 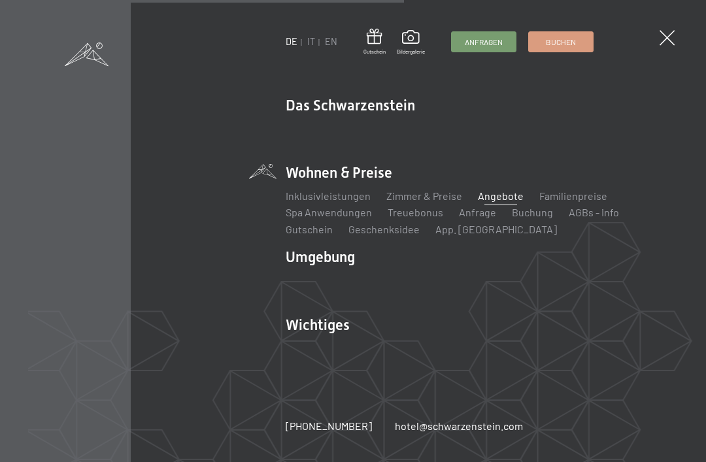 What do you see at coordinates (532, 212) in the screenshot?
I see `a: Buchung` at bounding box center [532, 212].